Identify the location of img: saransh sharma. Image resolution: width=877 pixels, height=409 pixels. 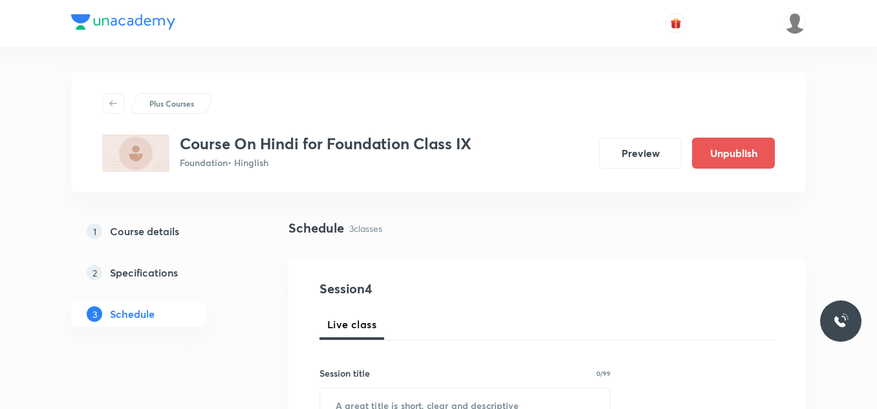
(795, 23).